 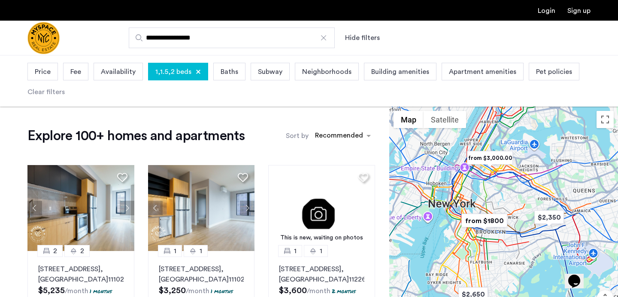 I want to click on span: 1,1.5,2 beds, so click(x=173, y=72).